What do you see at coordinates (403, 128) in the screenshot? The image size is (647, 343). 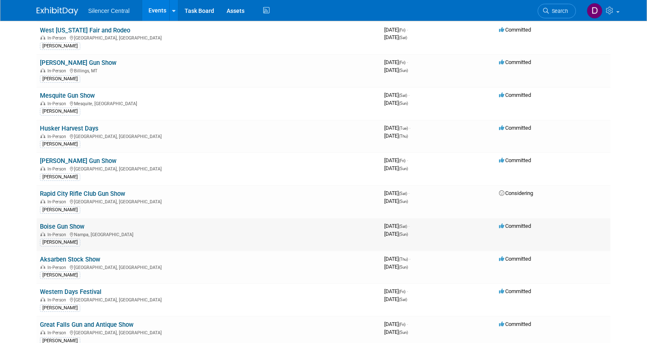 I see `span: (Tue)` at bounding box center [403, 128].